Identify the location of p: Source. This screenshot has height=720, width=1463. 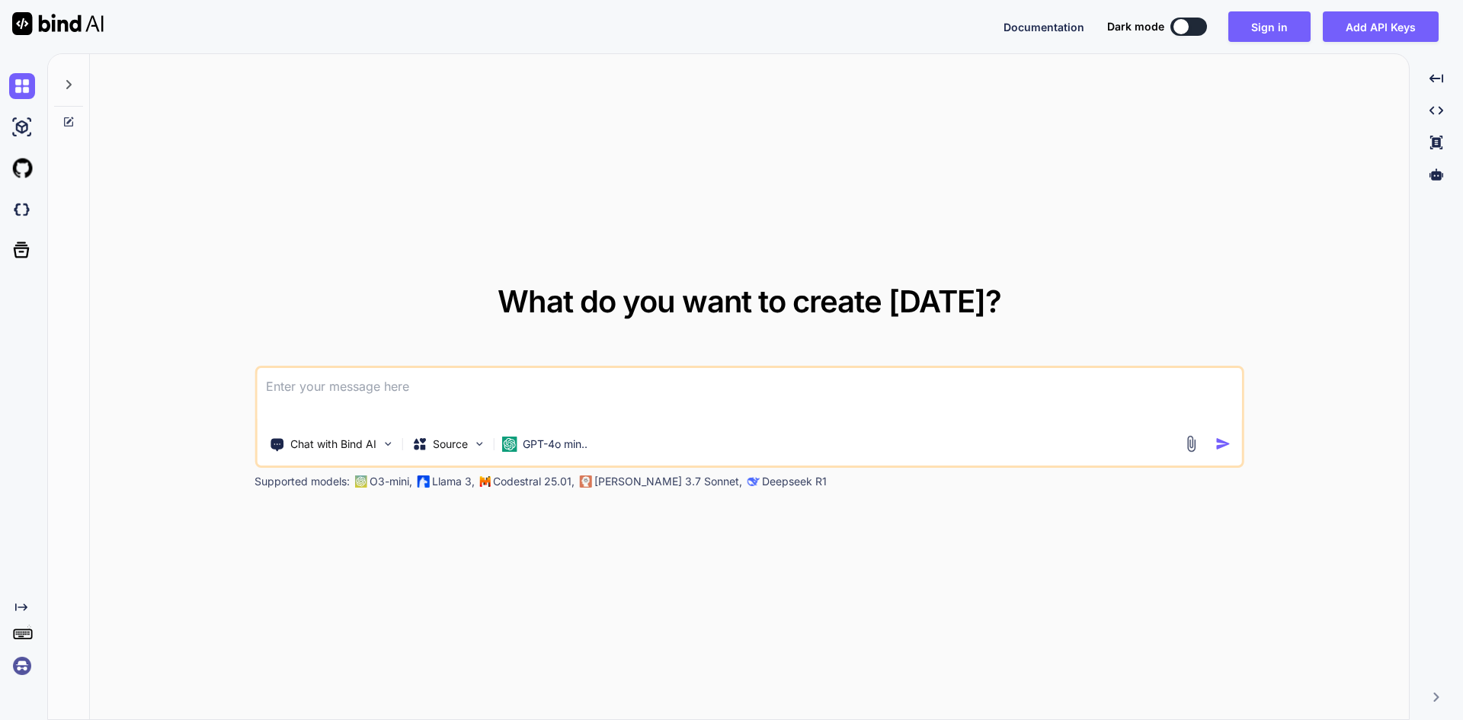
(450, 444).